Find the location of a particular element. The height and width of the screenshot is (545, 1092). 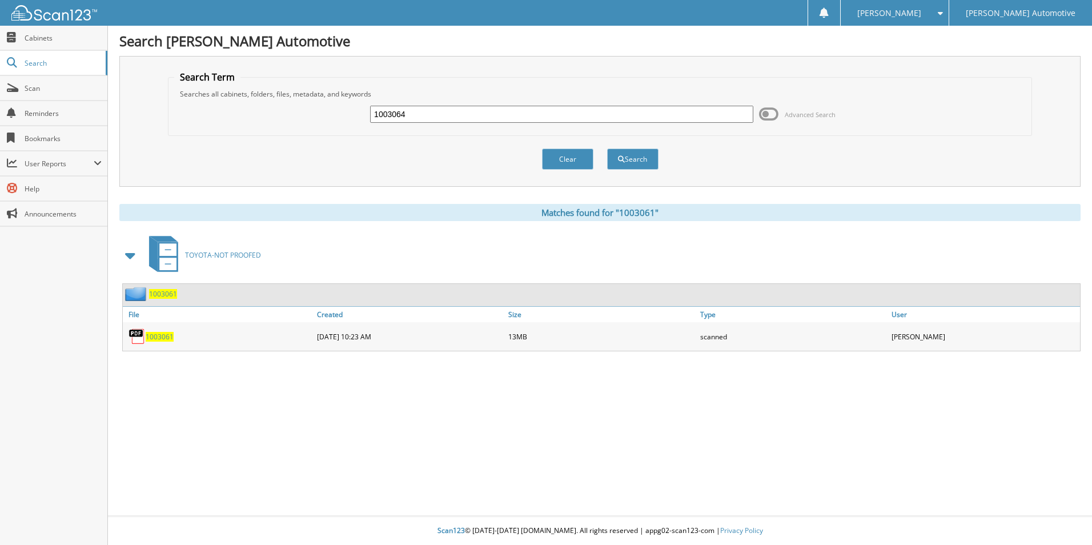

img: PDF.png is located at coordinates (137, 336).